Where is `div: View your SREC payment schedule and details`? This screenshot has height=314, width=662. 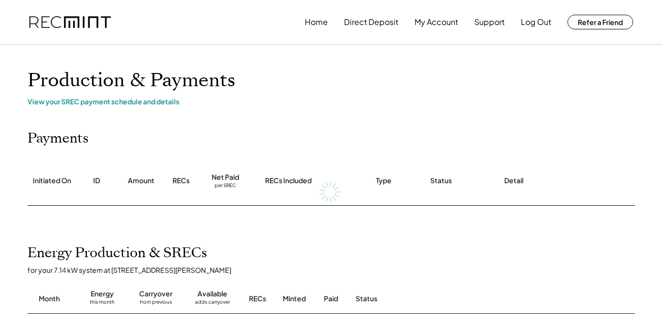
div: View your SREC payment schedule and details is located at coordinates (331, 101).